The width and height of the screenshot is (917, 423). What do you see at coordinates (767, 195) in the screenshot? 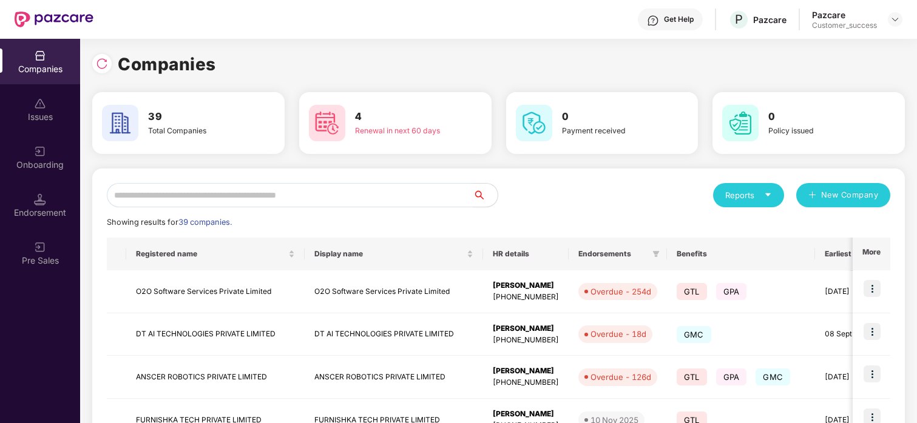
I see `span: caret-down` at bounding box center [767, 195].